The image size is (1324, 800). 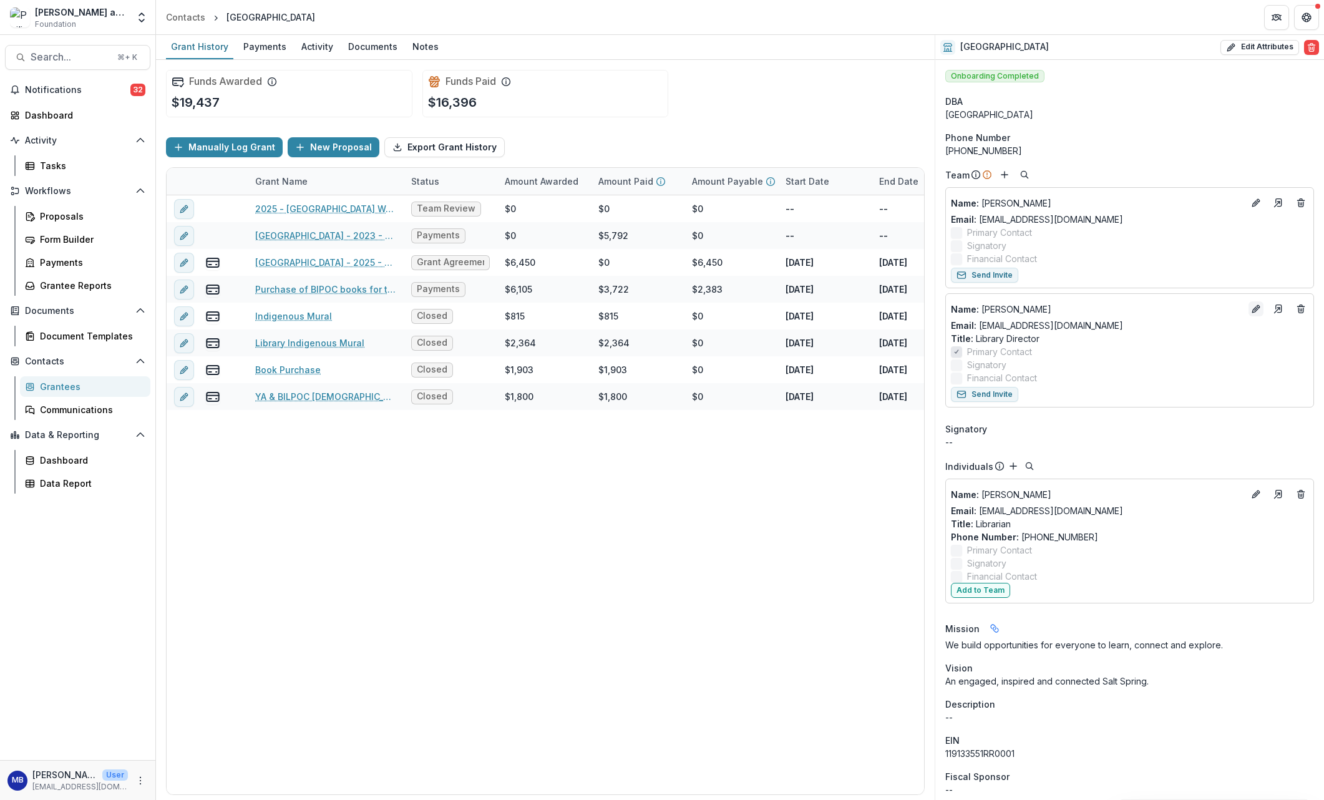 What do you see at coordinates (1129, 338) in the screenshot?
I see `p: Library Director` at bounding box center [1129, 338].